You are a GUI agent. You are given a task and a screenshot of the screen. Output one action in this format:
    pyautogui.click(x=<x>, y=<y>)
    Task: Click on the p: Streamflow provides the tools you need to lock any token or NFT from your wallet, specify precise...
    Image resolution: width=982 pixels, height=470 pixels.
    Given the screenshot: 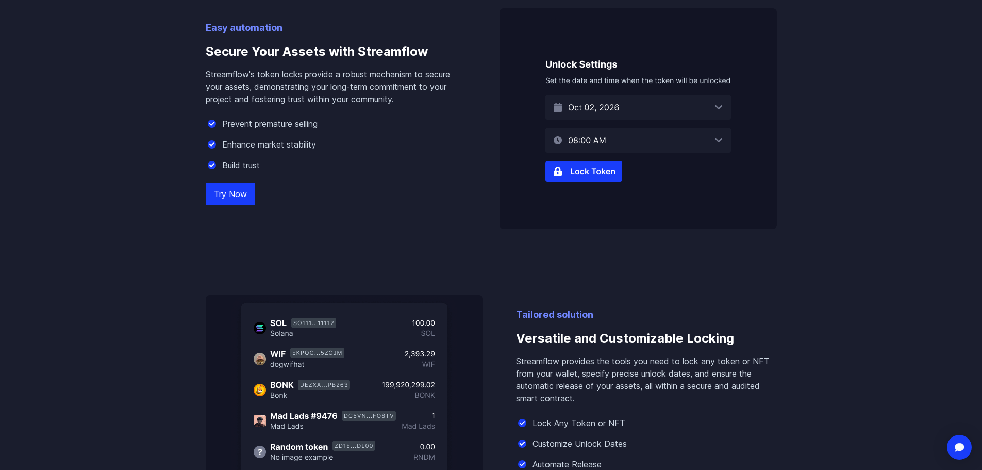 What is the action you would take?
    pyautogui.click(x=646, y=379)
    